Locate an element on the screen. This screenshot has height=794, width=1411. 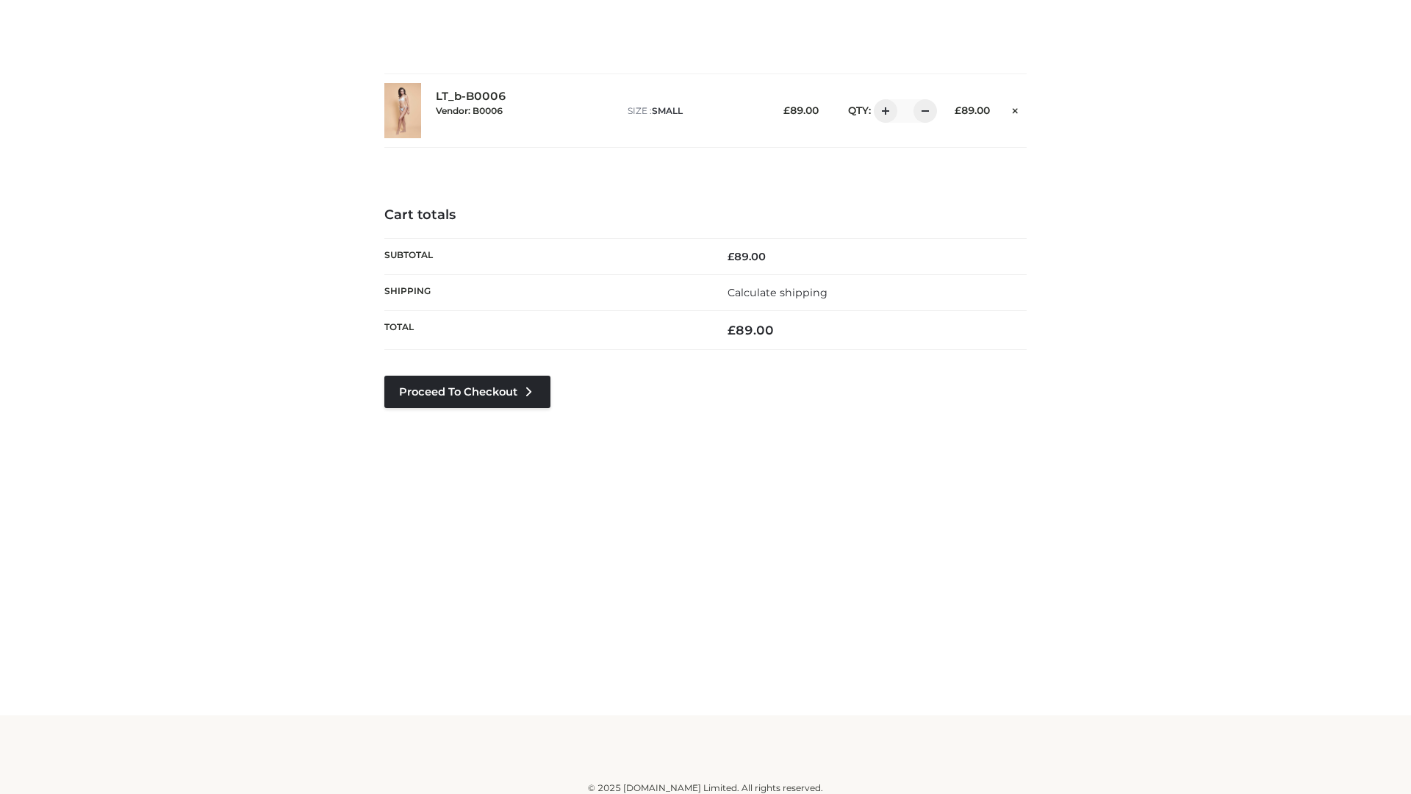
th: Total is located at coordinates (545, 330).